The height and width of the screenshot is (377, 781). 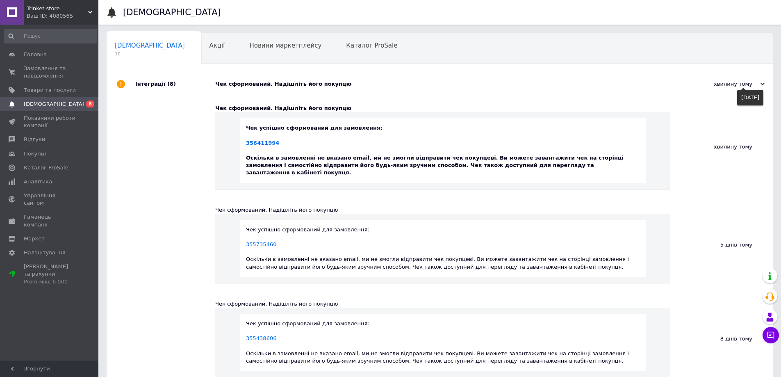 What do you see at coordinates (35, 154) in the screenshot?
I see `span: Покупці` at bounding box center [35, 154].